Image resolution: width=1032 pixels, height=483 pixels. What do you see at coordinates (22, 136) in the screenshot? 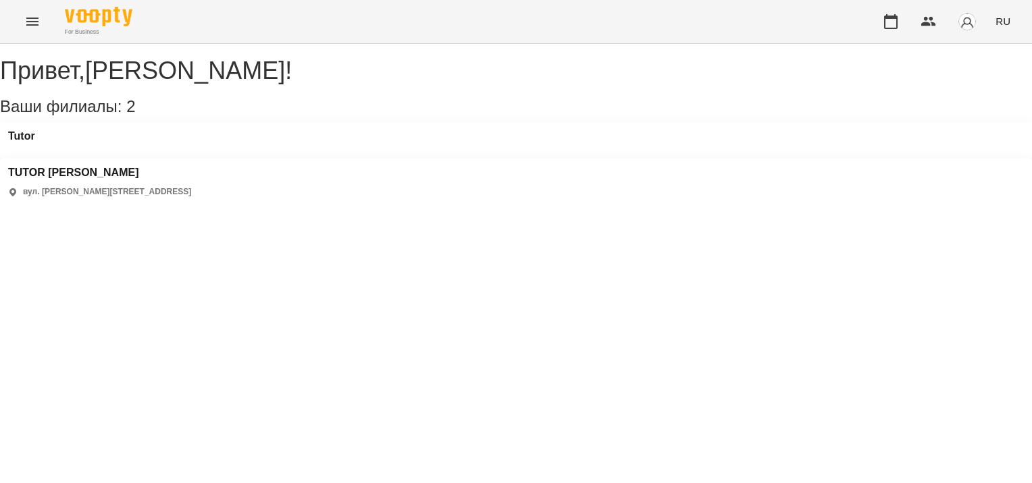
I see `a: Tutor` at bounding box center [22, 136].